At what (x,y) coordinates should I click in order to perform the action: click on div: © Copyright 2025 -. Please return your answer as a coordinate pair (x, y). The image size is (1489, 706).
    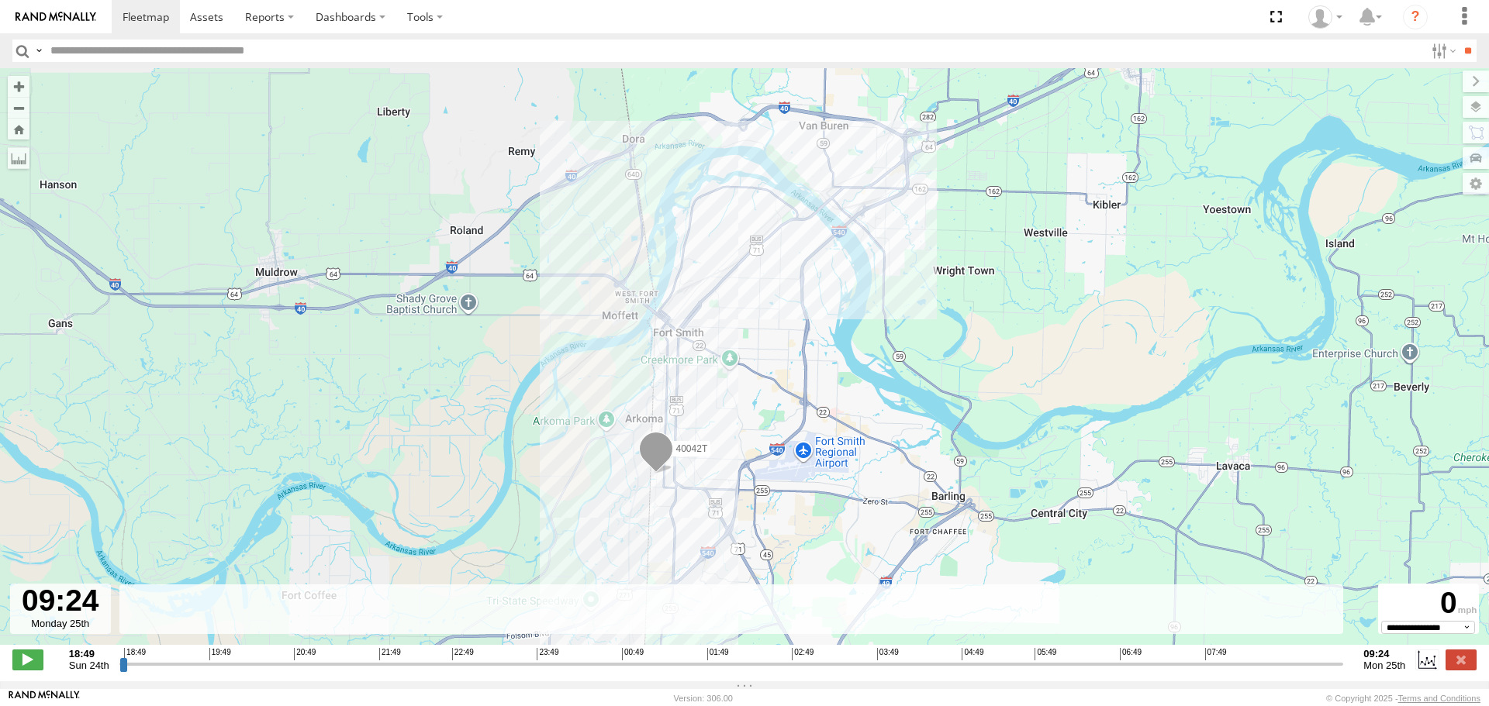
    Looking at the image, I should click on (1403, 699).